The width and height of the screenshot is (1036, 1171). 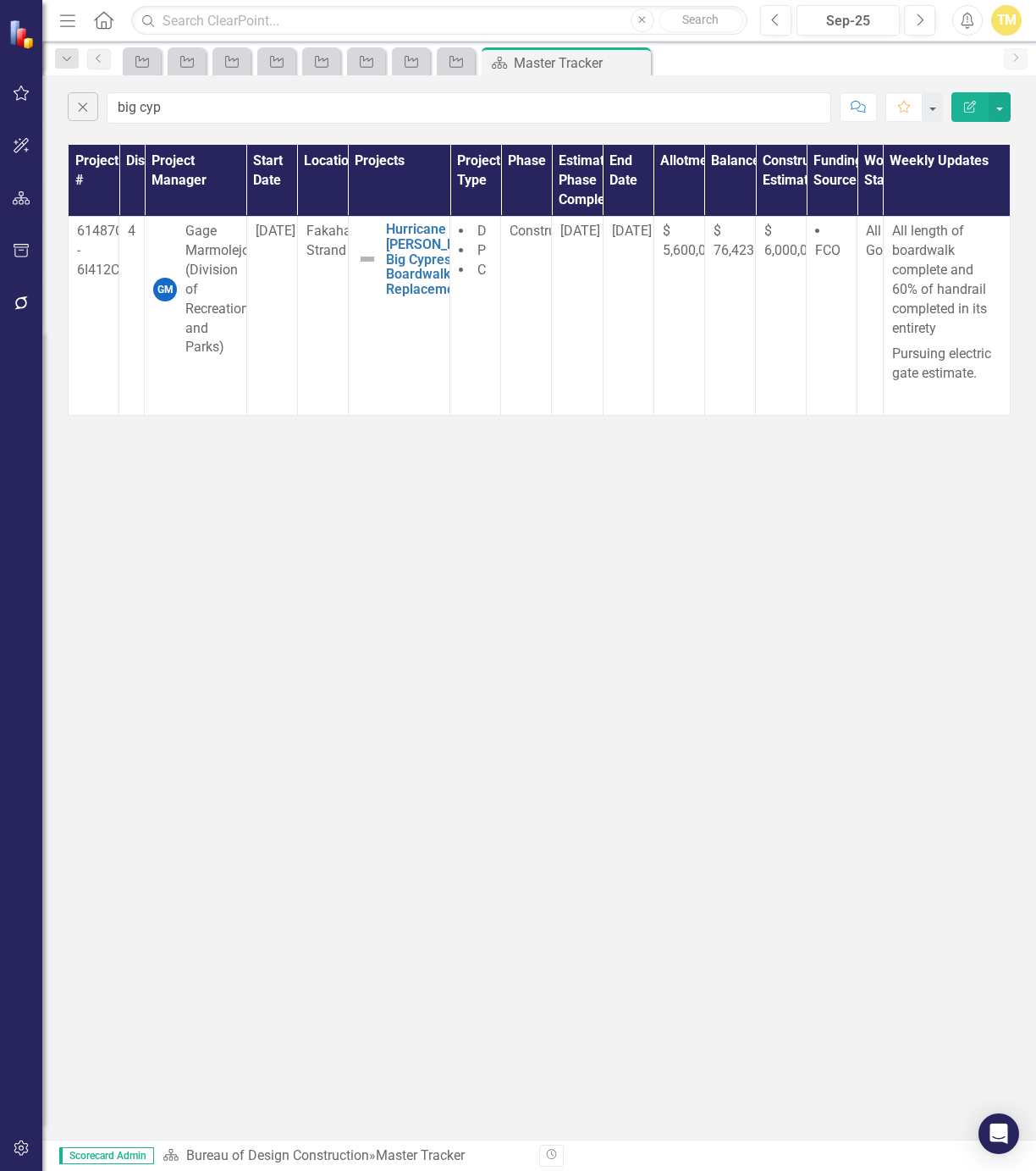 I want to click on span: All Go, so click(x=874, y=241).